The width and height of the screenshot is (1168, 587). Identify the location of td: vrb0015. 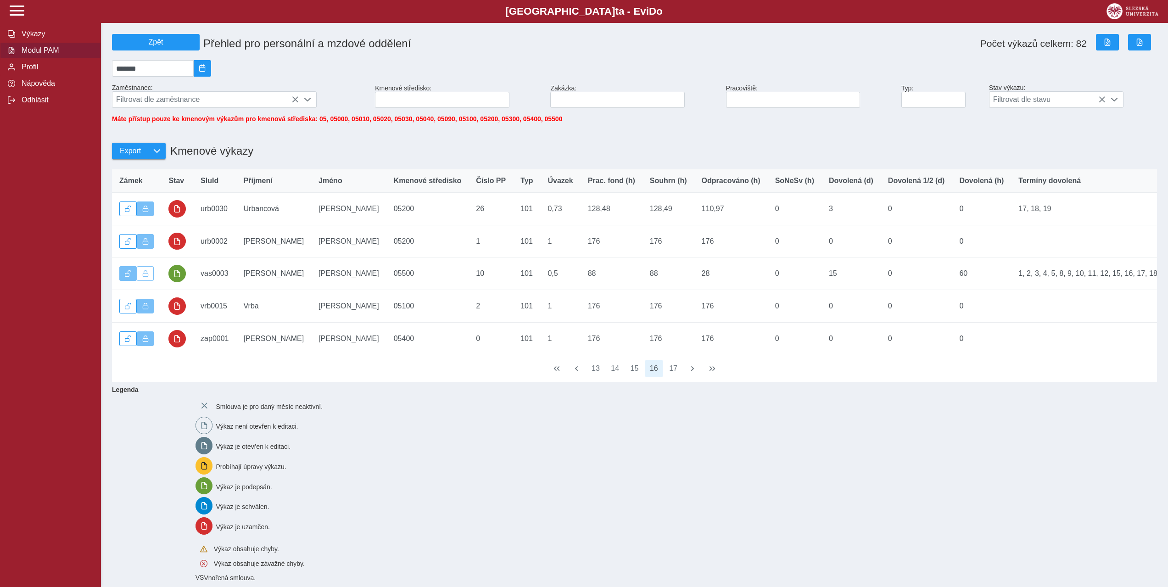
(214, 306).